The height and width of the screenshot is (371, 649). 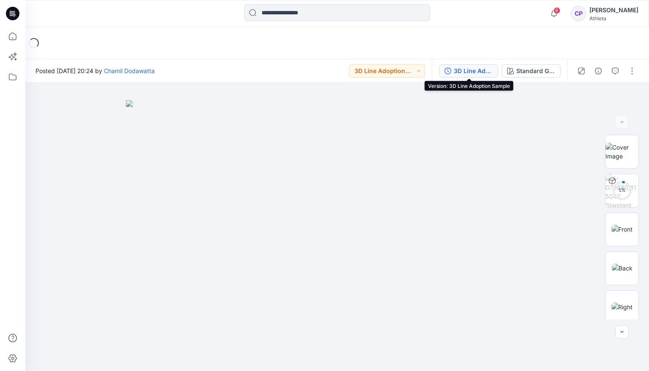 What do you see at coordinates (579, 14) in the screenshot?
I see `div: CP` at bounding box center [579, 14].